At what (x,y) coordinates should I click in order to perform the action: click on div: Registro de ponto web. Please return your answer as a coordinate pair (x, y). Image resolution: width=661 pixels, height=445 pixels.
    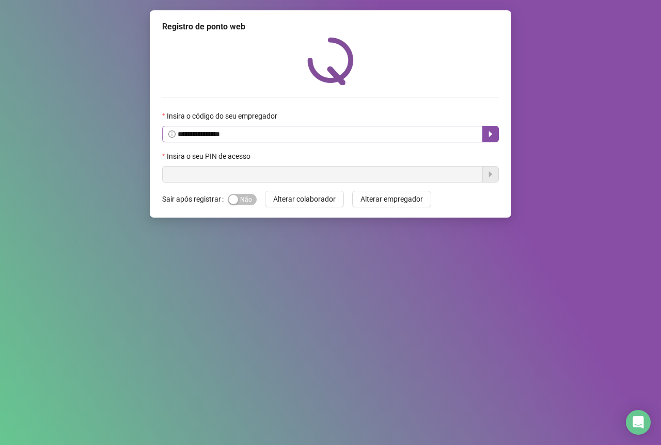
    Looking at the image, I should click on (330, 27).